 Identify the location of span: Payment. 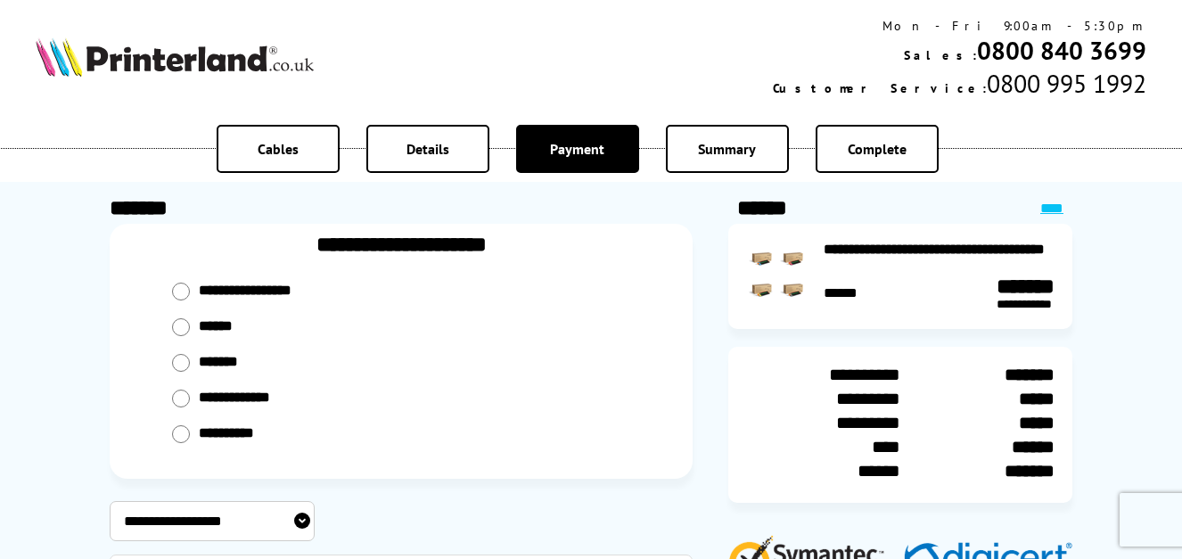
(577, 149).